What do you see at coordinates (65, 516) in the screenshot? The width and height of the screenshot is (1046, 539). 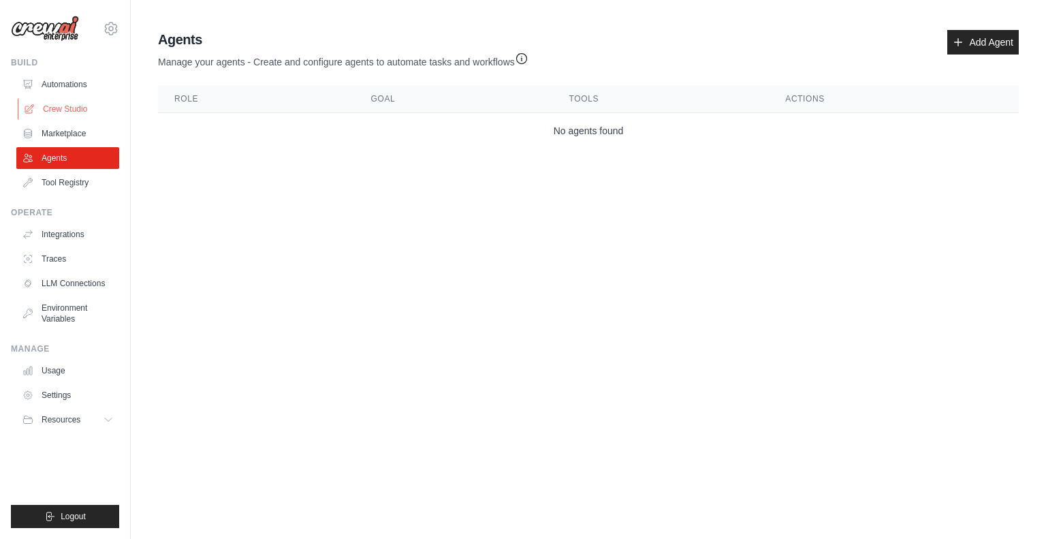 I see `button: Logout` at bounding box center [65, 516].